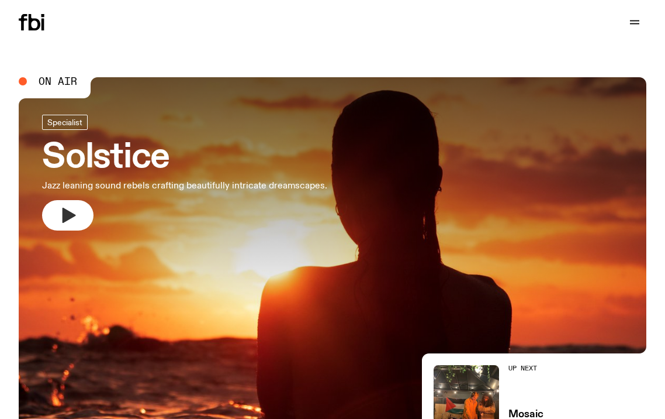  I want to click on h2: Up Next, so click(552, 368).